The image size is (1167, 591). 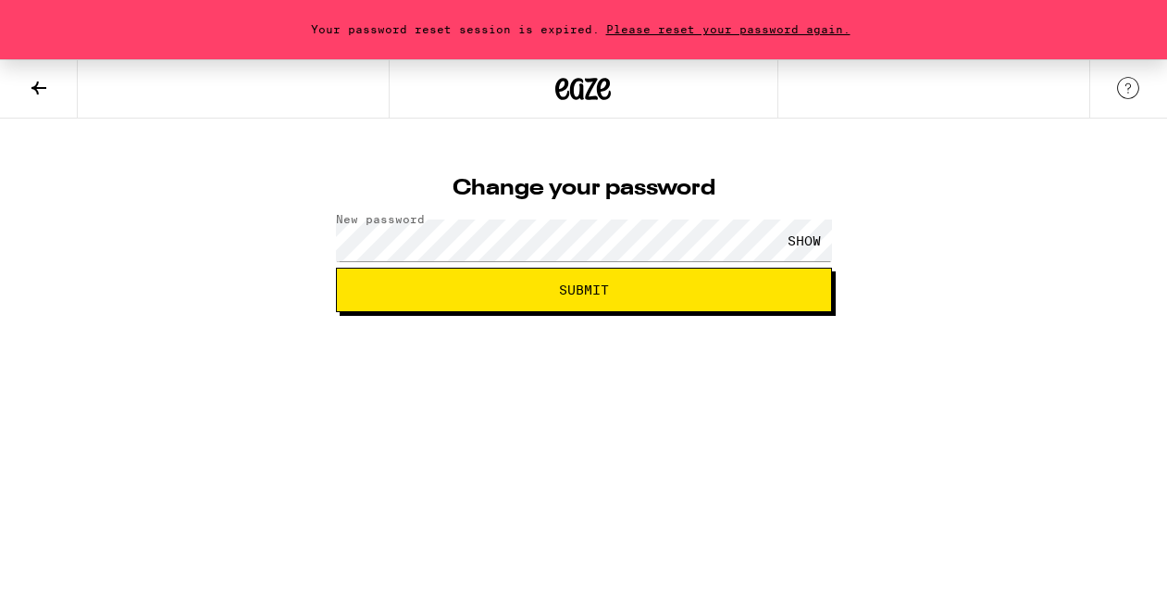 I want to click on div: SHOW, so click(x=805, y=240).